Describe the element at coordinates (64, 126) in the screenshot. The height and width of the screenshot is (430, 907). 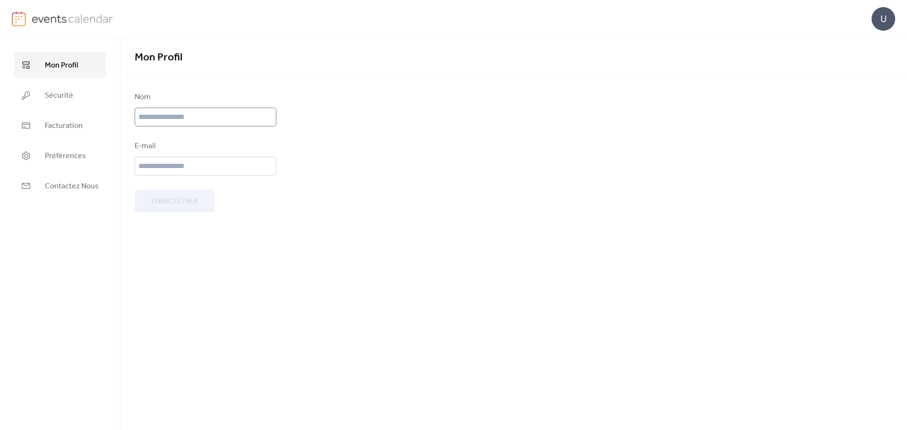
I see `span: Facturation` at that location.